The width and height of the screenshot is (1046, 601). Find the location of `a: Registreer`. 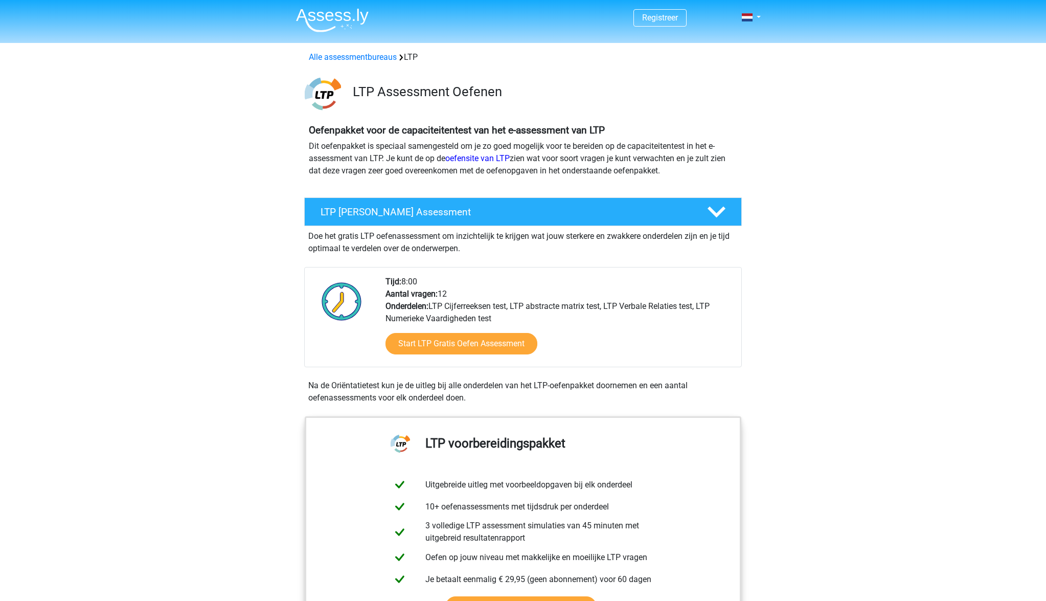

a: Registreer is located at coordinates (660, 17).